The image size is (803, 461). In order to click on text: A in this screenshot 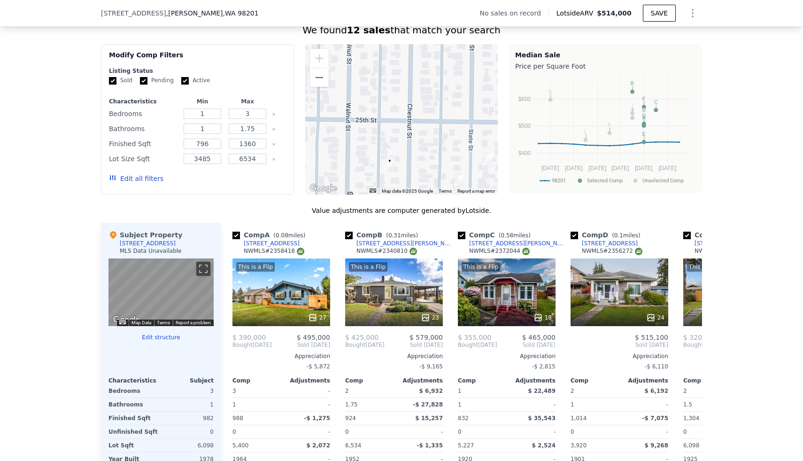, I will do `click(644, 117)`.